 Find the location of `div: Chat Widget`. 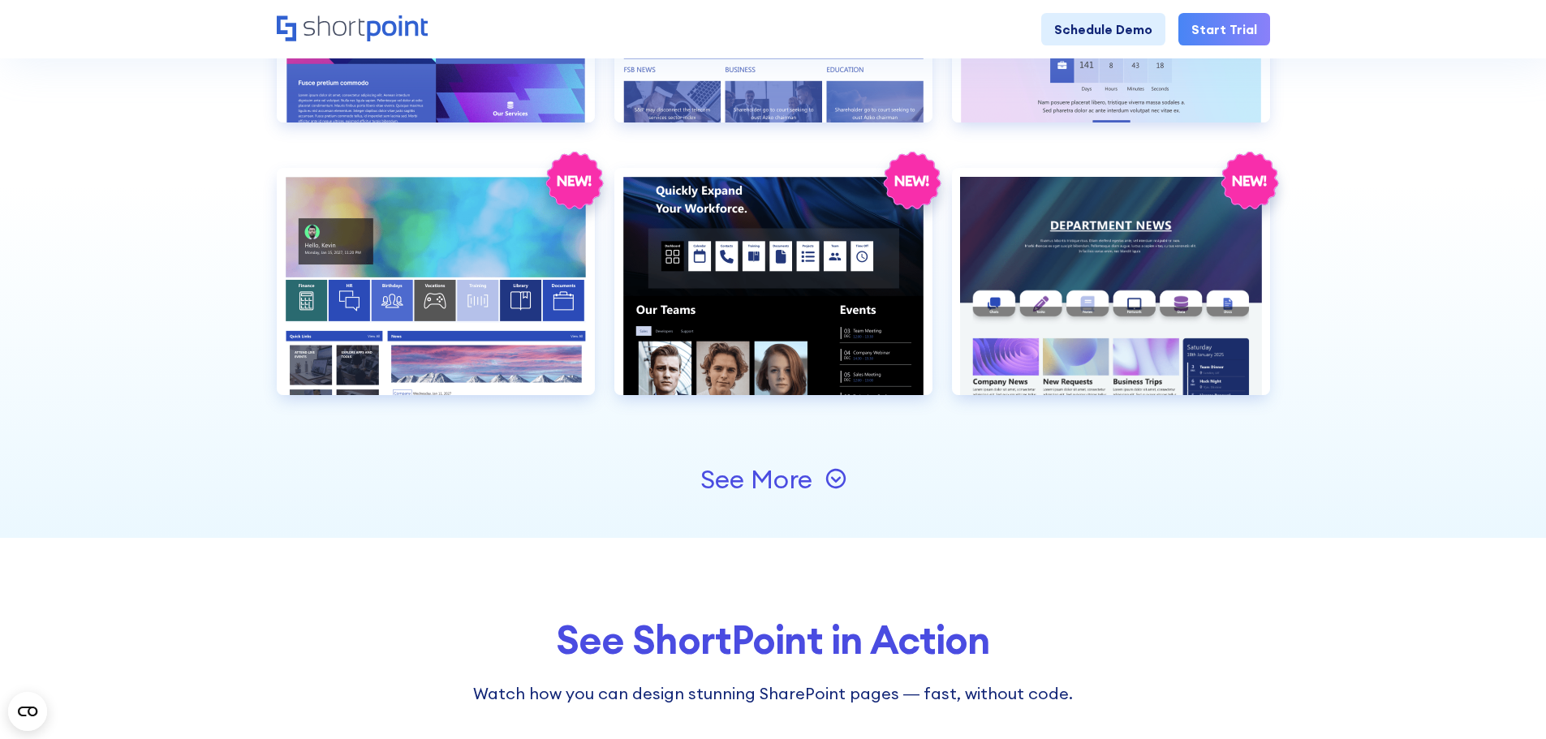

div: Chat Widget is located at coordinates (1505, 700).